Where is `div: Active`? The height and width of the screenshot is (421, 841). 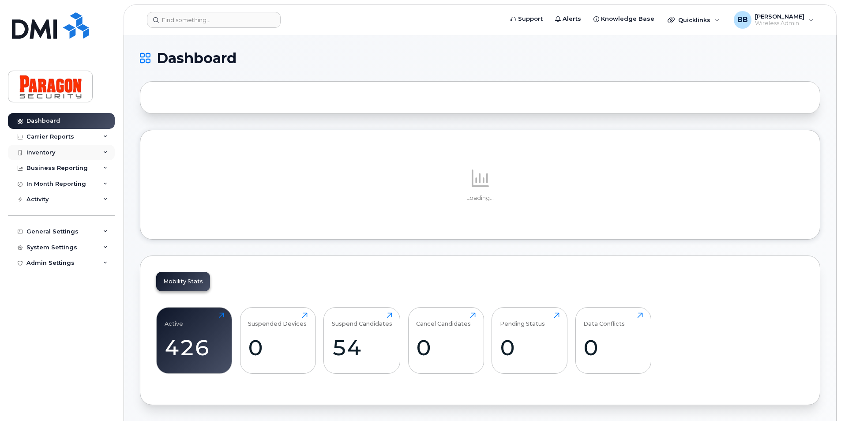 div: Active is located at coordinates (174, 320).